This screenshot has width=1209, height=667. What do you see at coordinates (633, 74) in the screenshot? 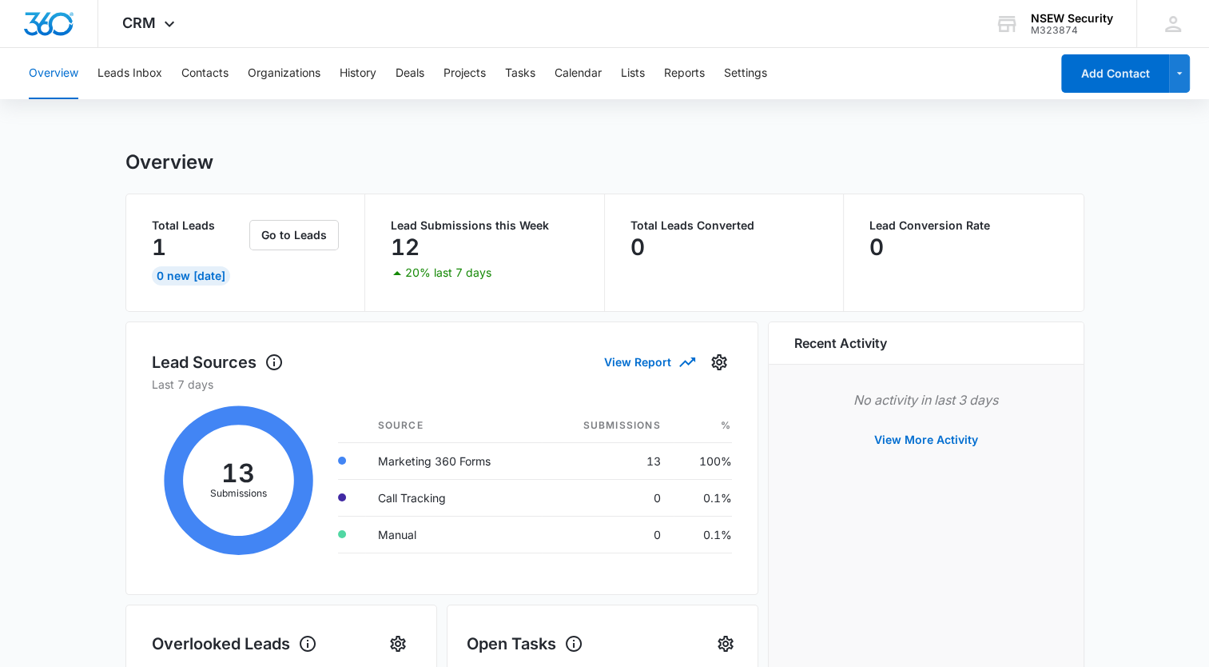
I see `button: Lists` at bounding box center [633, 74].